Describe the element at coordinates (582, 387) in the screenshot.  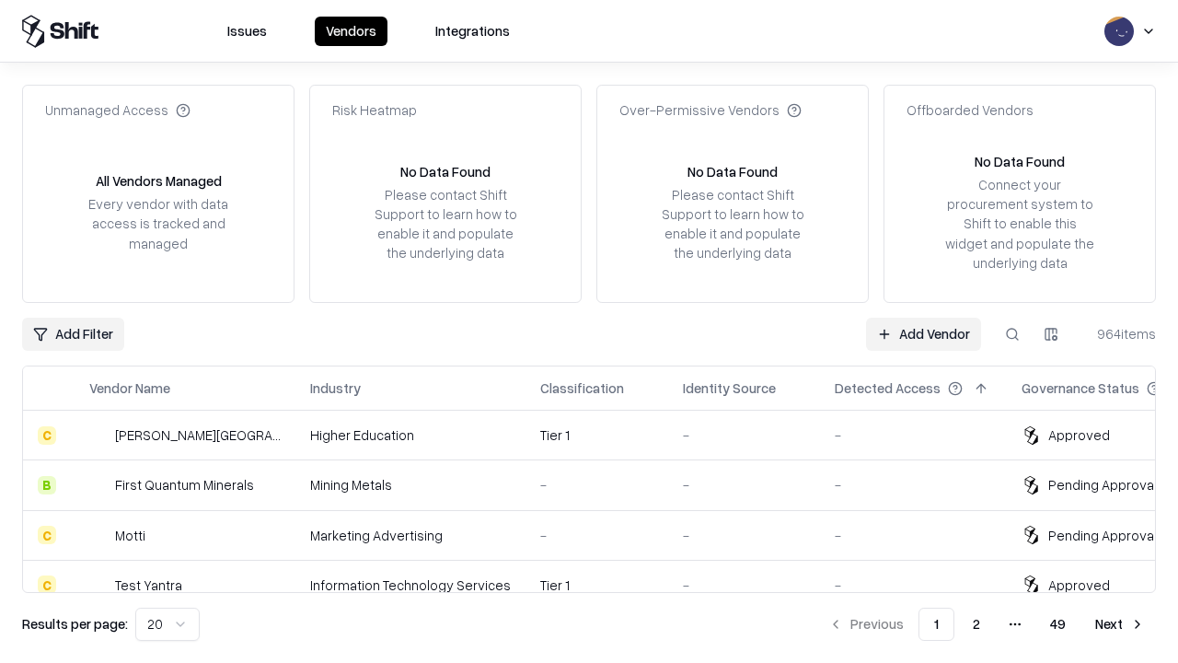
I see `div: Classification` at that location.